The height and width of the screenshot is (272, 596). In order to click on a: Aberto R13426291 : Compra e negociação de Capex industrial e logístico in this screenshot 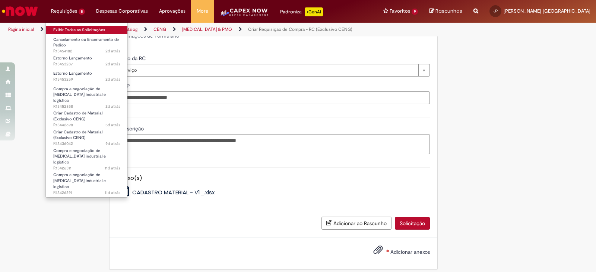, I will do `click(87, 179)`.